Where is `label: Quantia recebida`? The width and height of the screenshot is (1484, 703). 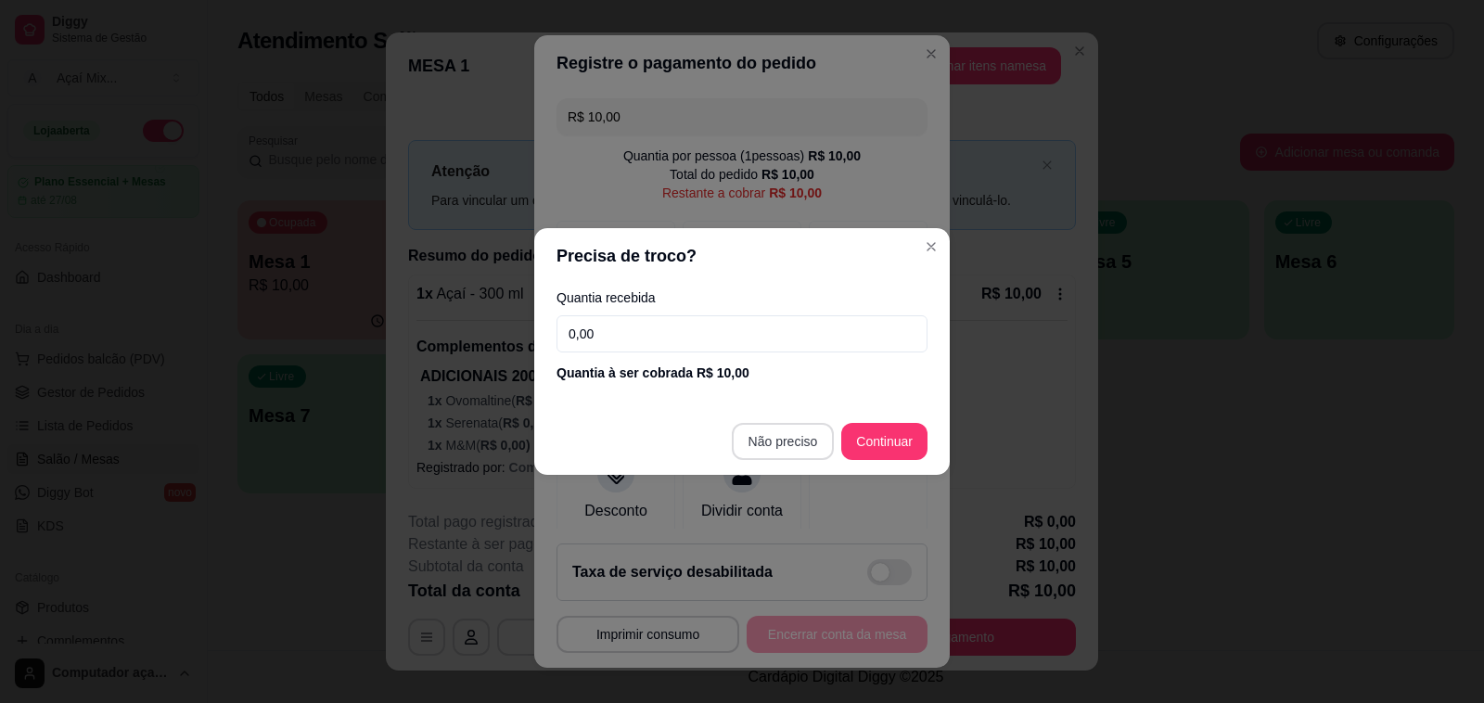
label: Quantia recebida is located at coordinates (742, 298).